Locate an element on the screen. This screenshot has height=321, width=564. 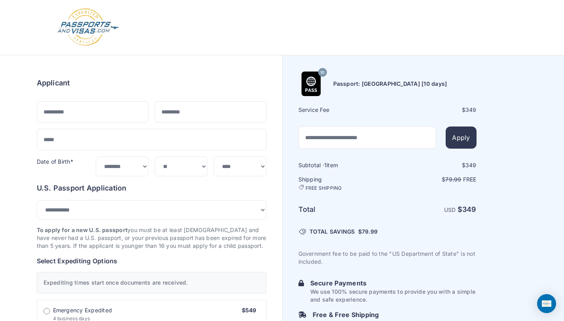
h6: Select Expediting Options is located at coordinates (152, 261).